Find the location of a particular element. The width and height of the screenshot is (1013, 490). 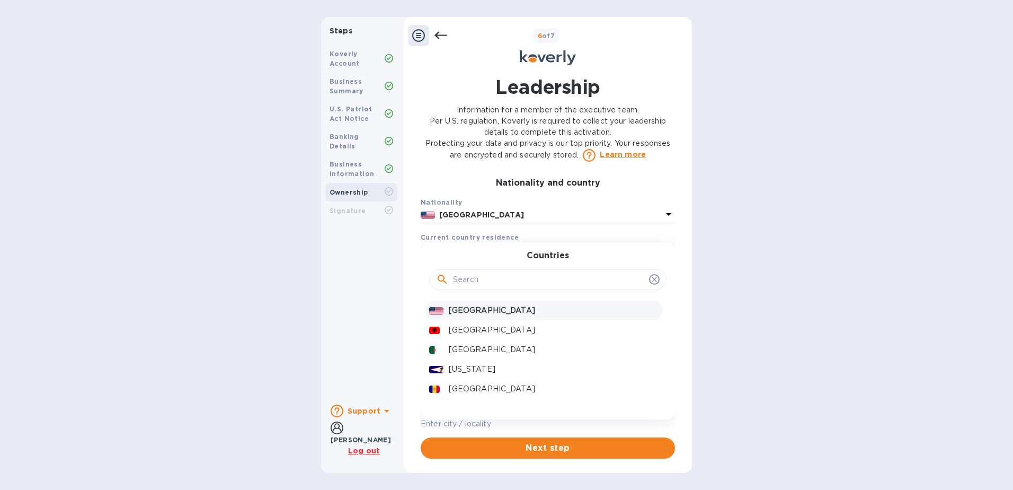

label: City / Locality is located at coordinates (445, 411).